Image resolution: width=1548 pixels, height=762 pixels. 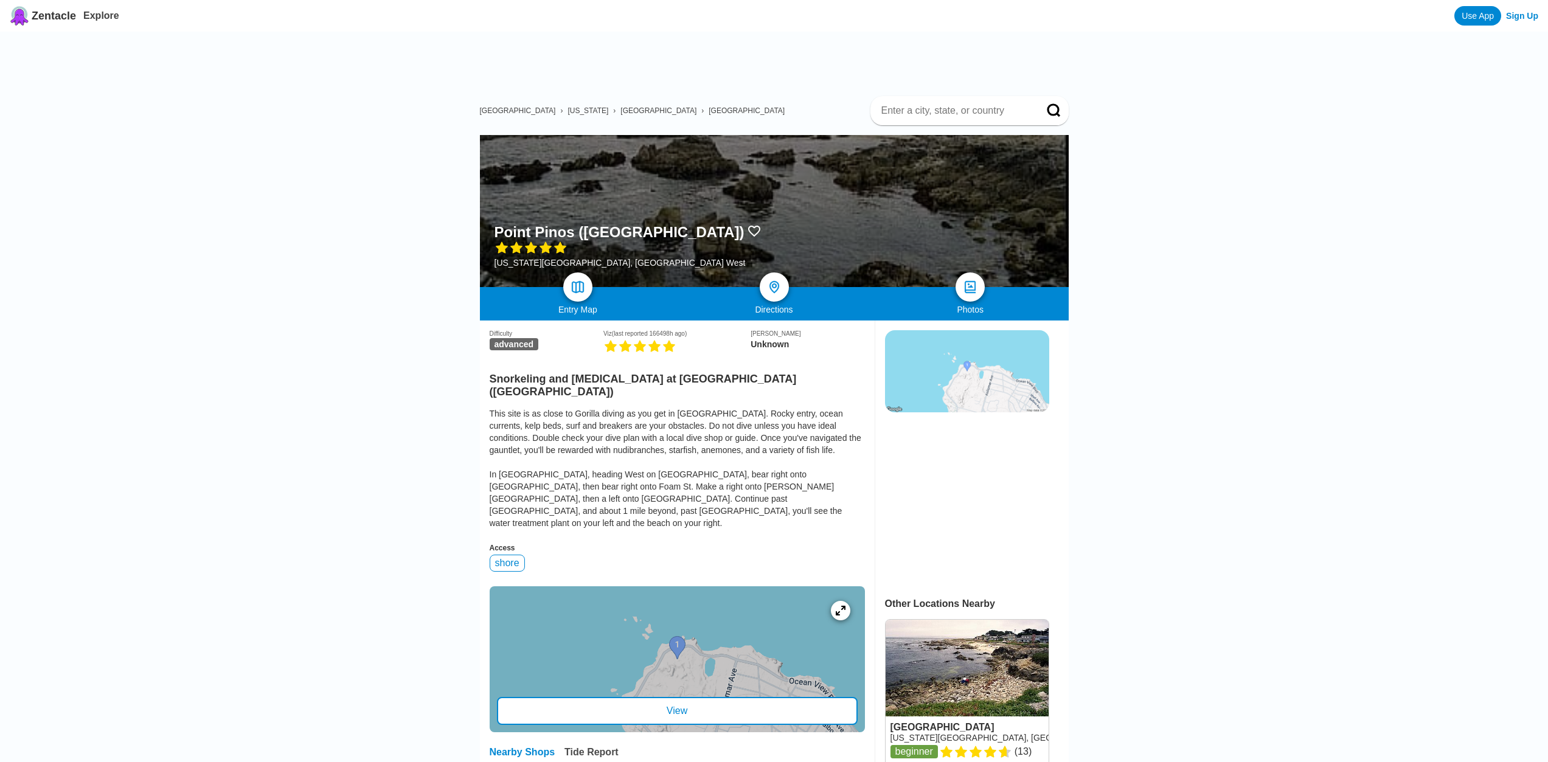 What do you see at coordinates (578, 287) in the screenshot?
I see `a: map` at bounding box center [578, 287].